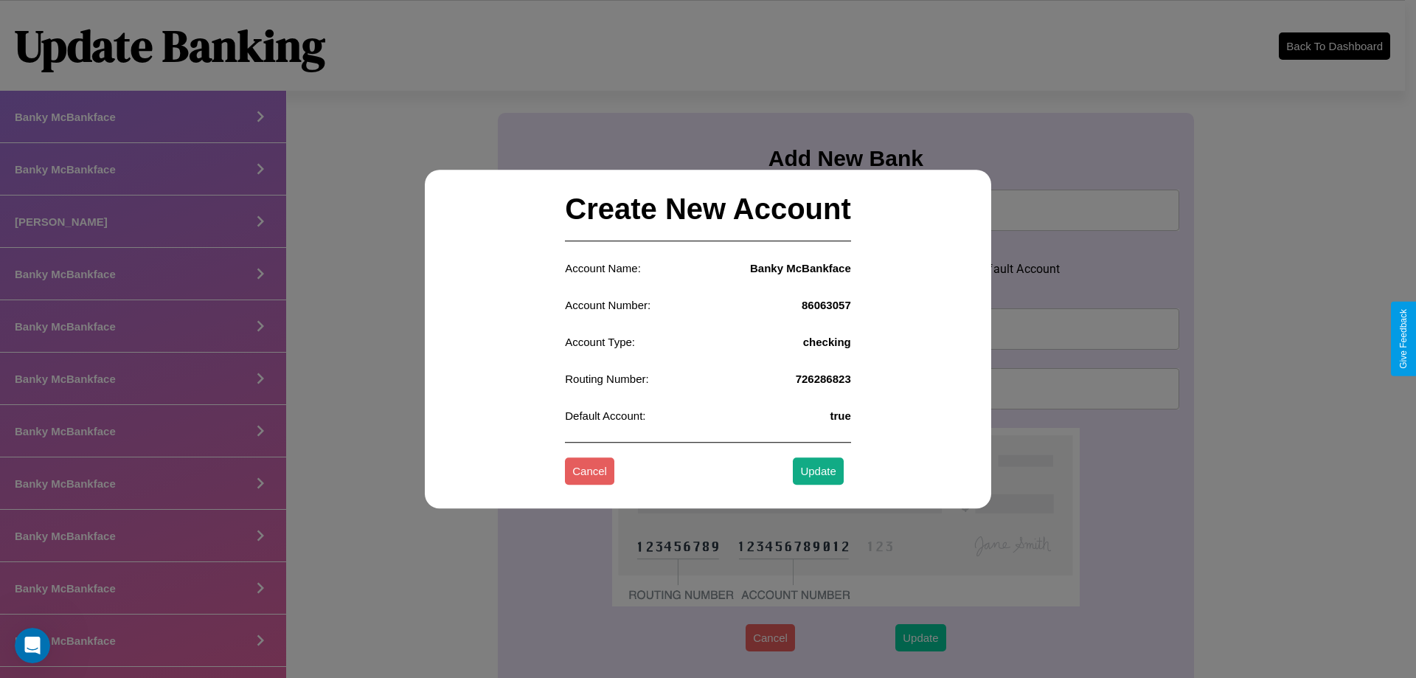 Image resolution: width=1416 pixels, height=678 pixels. Describe the element at coordinates (823, 378) in the screenshot. I see `h4: 726286823` at that location.